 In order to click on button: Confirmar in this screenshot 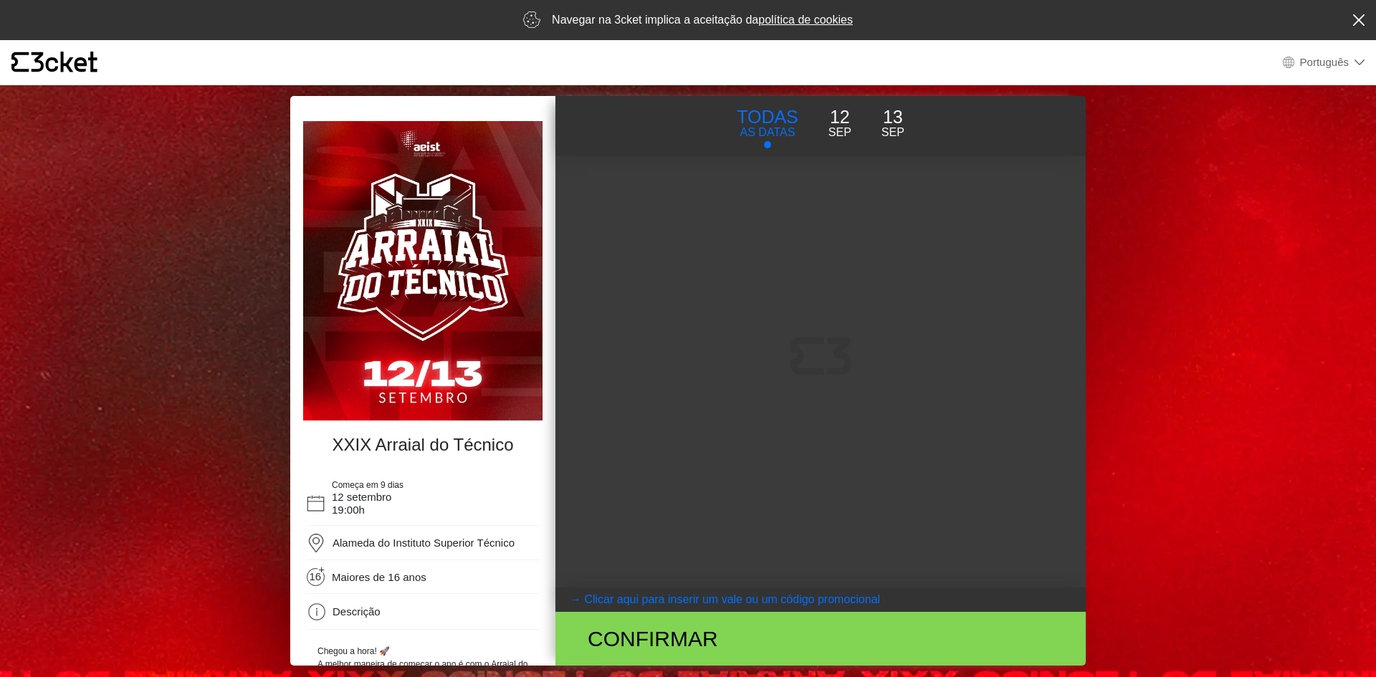, I will do `click(821, 639)`.